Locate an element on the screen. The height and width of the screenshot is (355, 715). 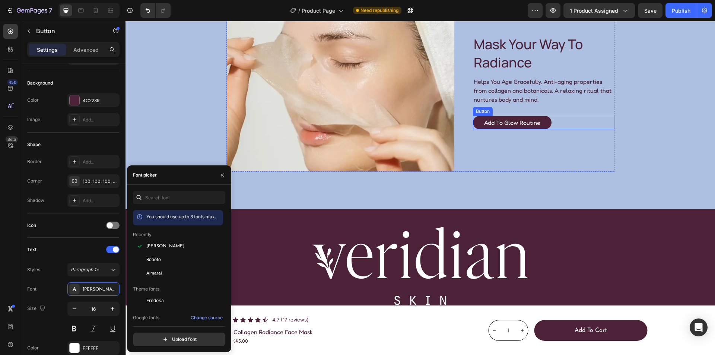
p: Button is located at coordinates (68, 31).